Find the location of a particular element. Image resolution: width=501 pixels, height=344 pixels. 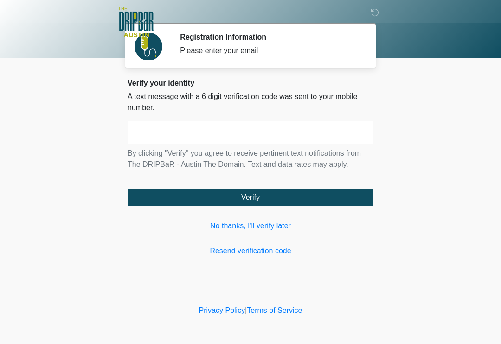

a: No thanks, I'll verify later is located at coordinates (251, 226).